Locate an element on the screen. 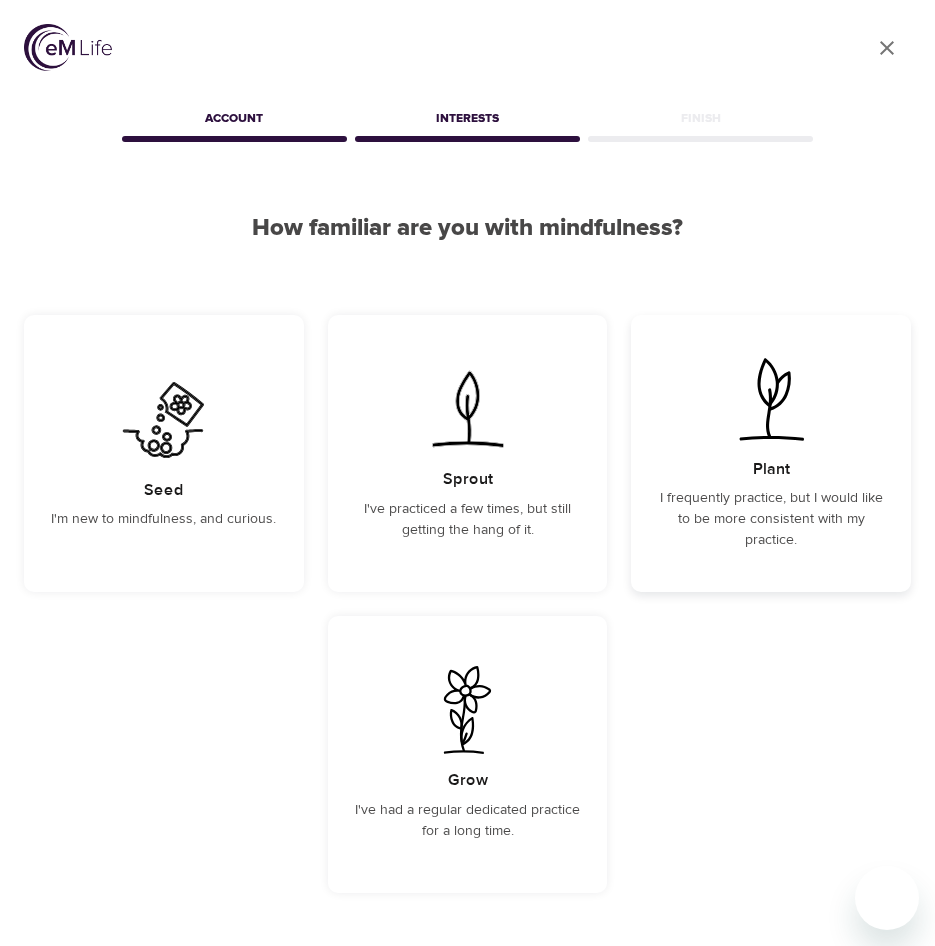  p: I've had a regular dedicated practice for a long time. is located at coordinates (468, 821).